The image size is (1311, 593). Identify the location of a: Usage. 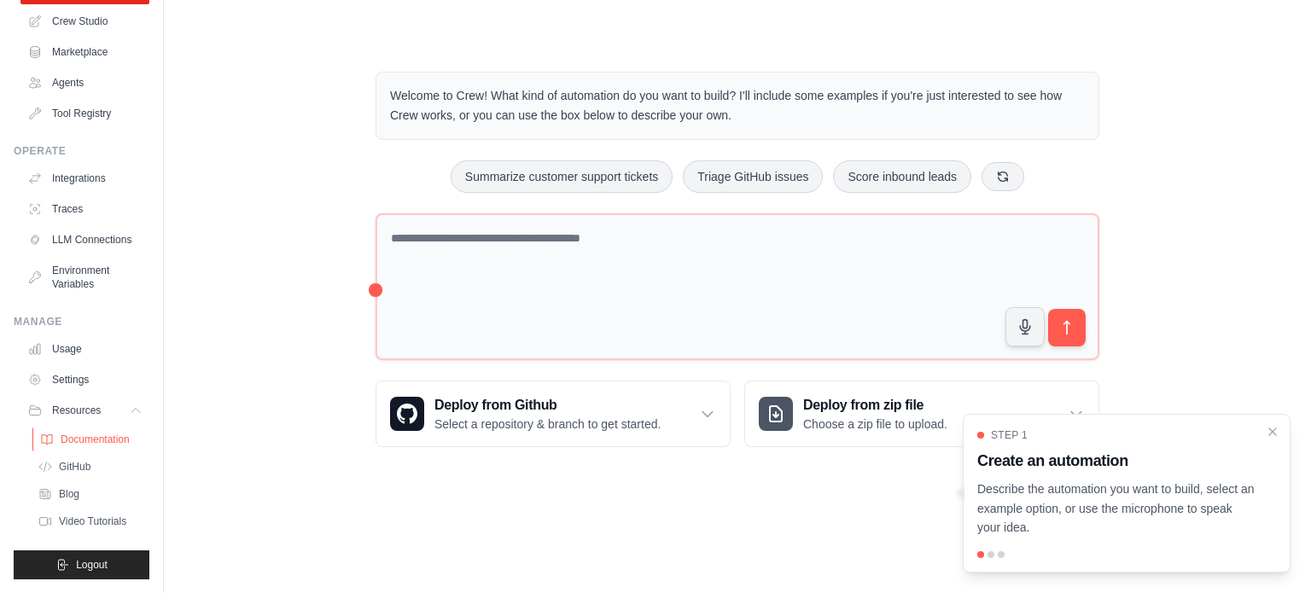
(84, 349).